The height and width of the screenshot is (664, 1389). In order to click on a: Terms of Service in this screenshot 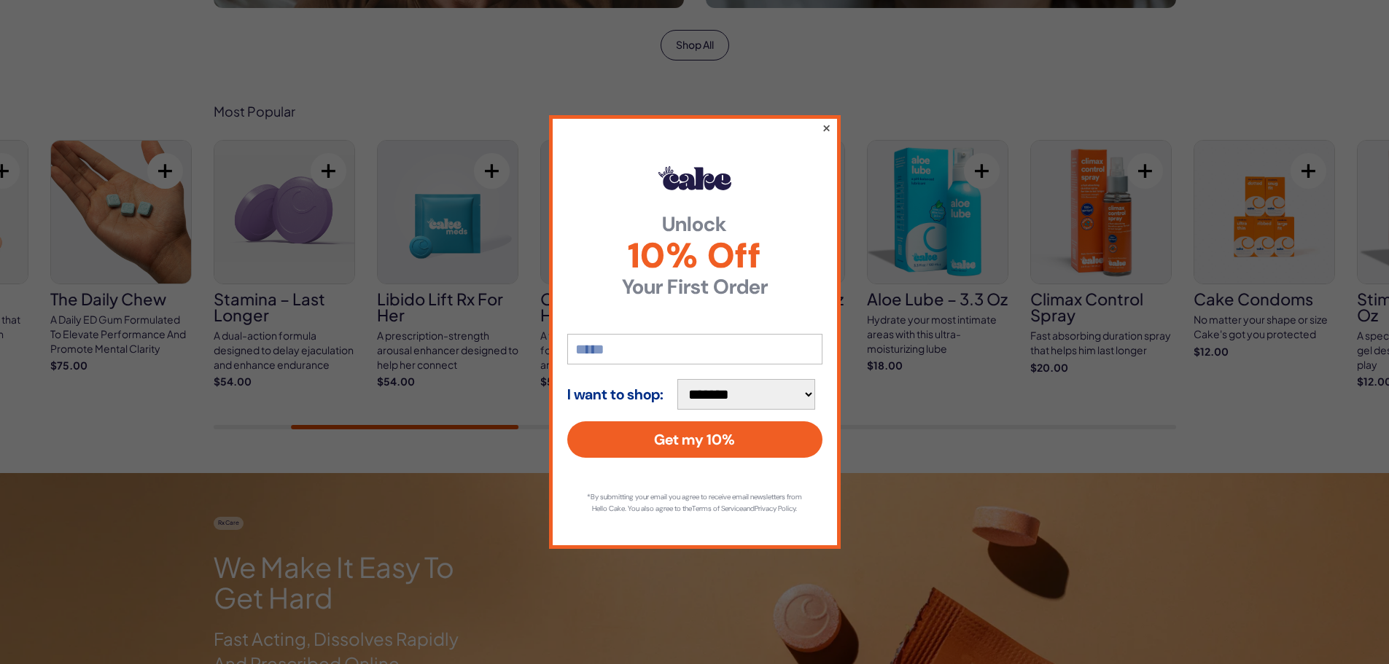, I will do `click(717, 508)`.